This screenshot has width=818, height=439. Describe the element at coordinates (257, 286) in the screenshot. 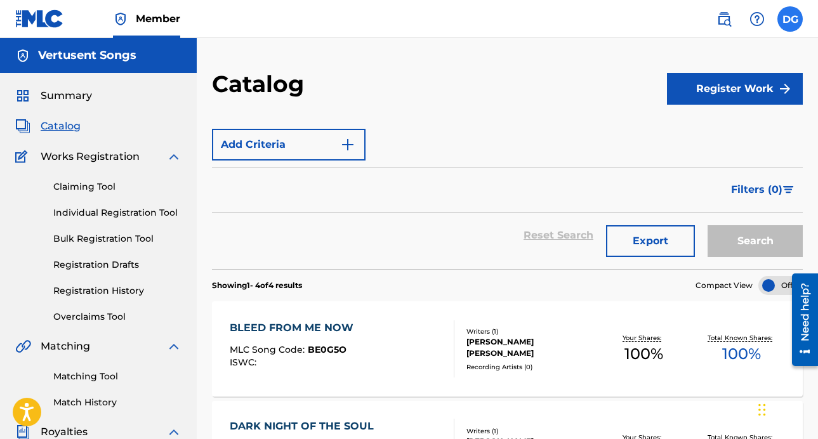

I see `p: Showing 1 - 4 of 4 results` at that location.